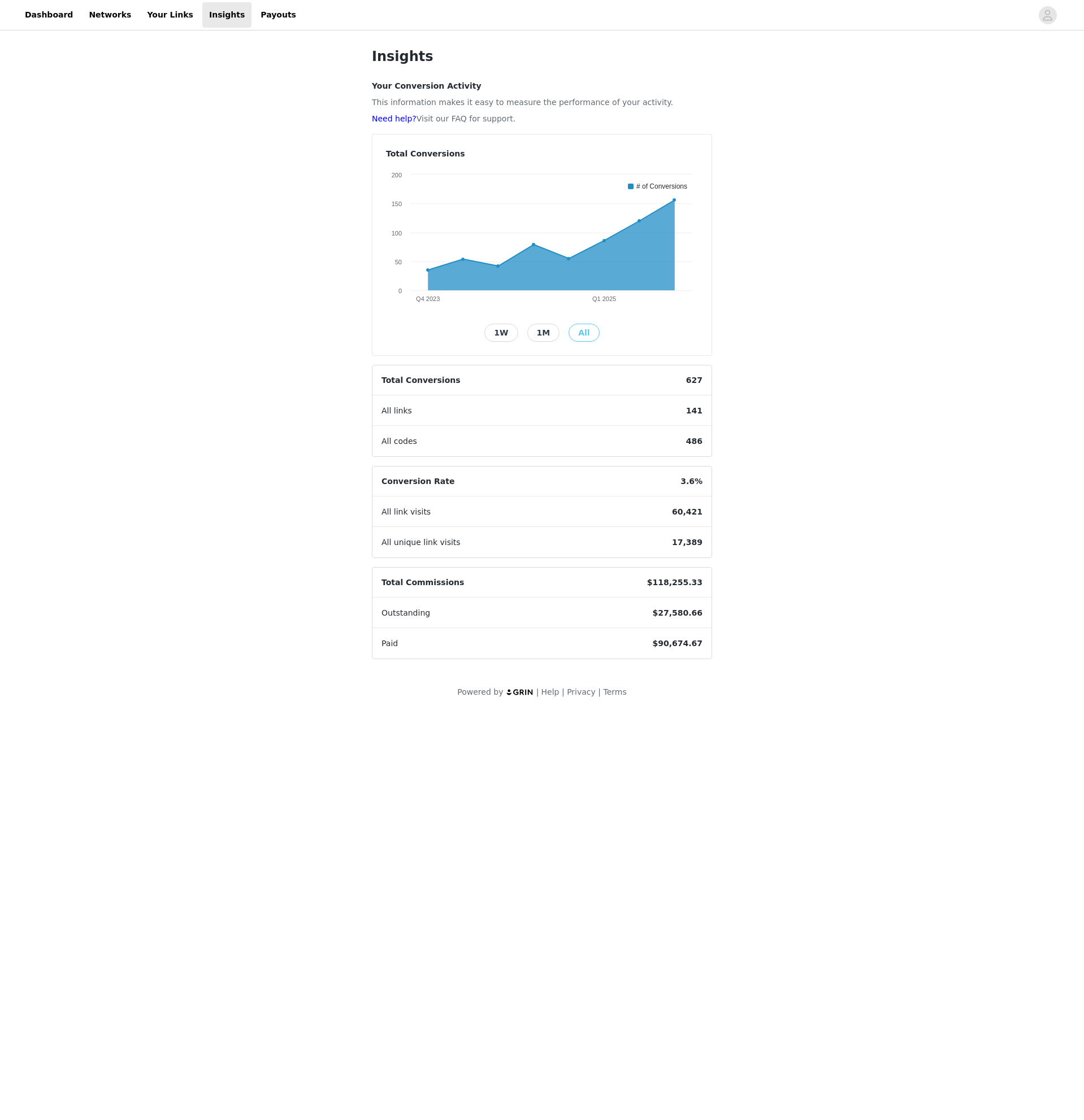 The width and height of the screenshot is (1084, 1120). What do you see at coordinates (687, 542) in the screenshot?
I see `span: 17,389` at bounding box center [687, 542].